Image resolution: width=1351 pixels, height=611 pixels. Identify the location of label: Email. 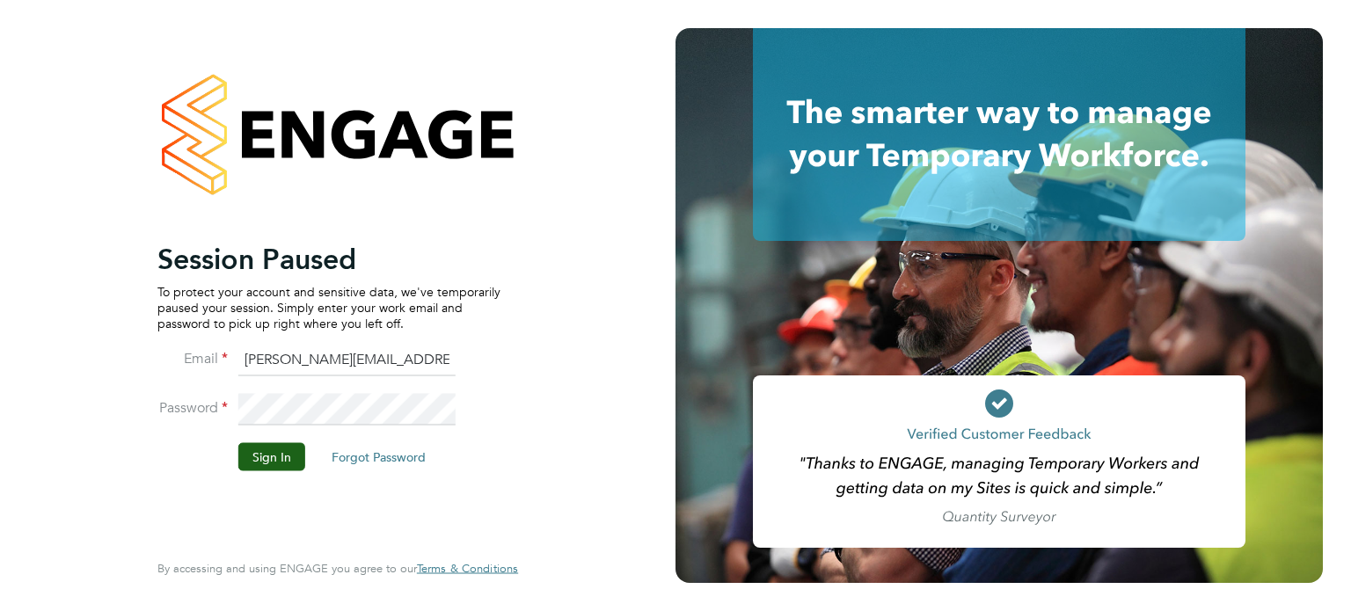
(193, 358).